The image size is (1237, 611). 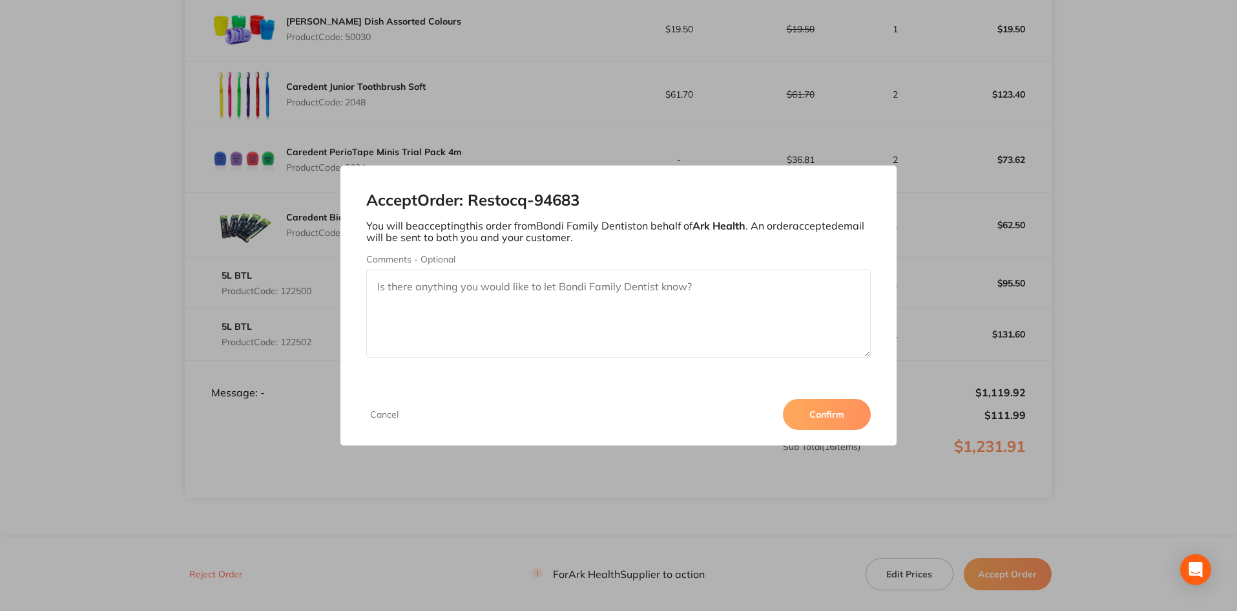 I want to click on b: Ark Health, so click(x=719, y=225).